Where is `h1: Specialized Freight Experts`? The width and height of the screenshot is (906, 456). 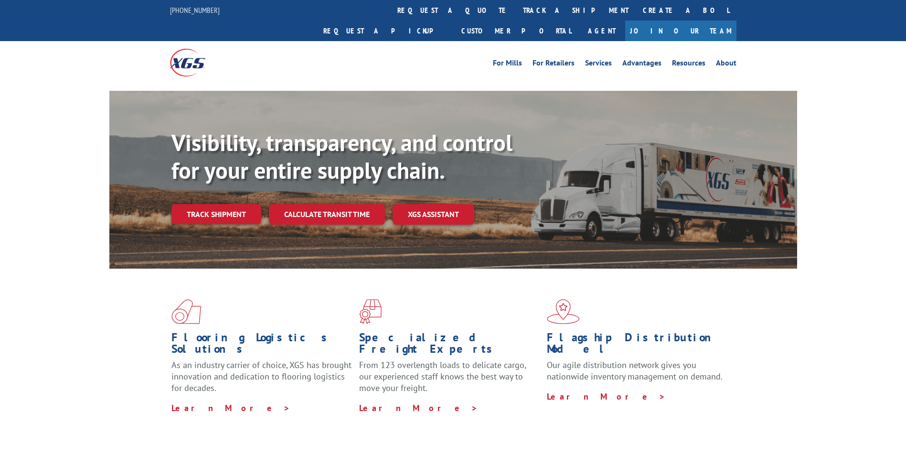
h1: Specialized Freight Experts is located at coordinates (450, 345).